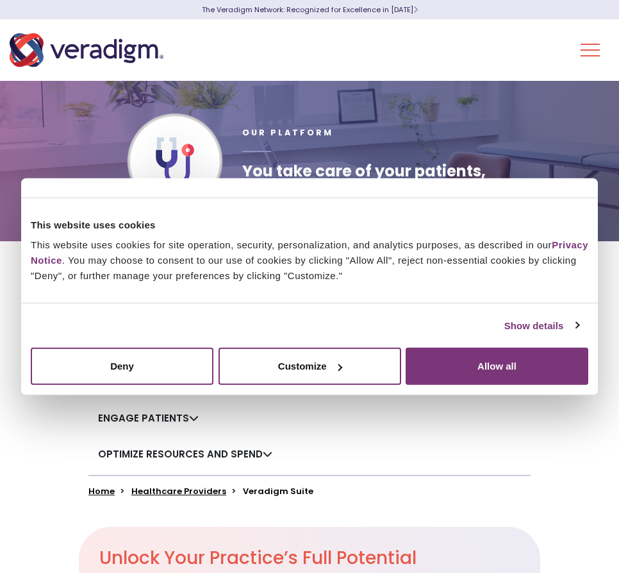 The image size is (619, 573). Describe the element at coordinates (368, 181) in the screenshot. I see `h1: You take care of your patients, we take care of everything else.` at that location.